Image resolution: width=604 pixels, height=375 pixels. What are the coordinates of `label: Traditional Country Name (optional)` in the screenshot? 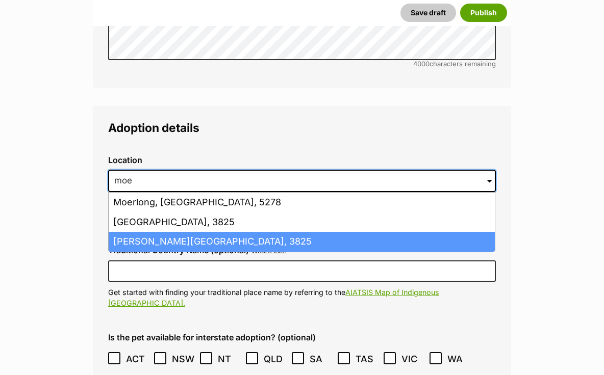 It's located at (178, 250).